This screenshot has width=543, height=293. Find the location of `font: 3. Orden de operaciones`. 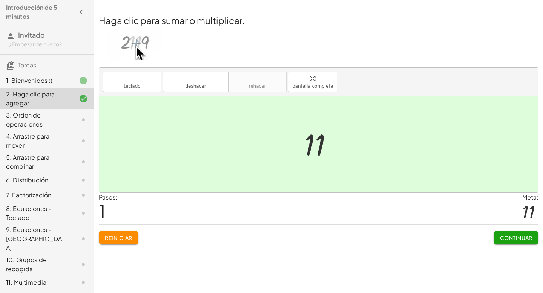

font: 3. Orden de operaciones is located at coordinates (25, 120).